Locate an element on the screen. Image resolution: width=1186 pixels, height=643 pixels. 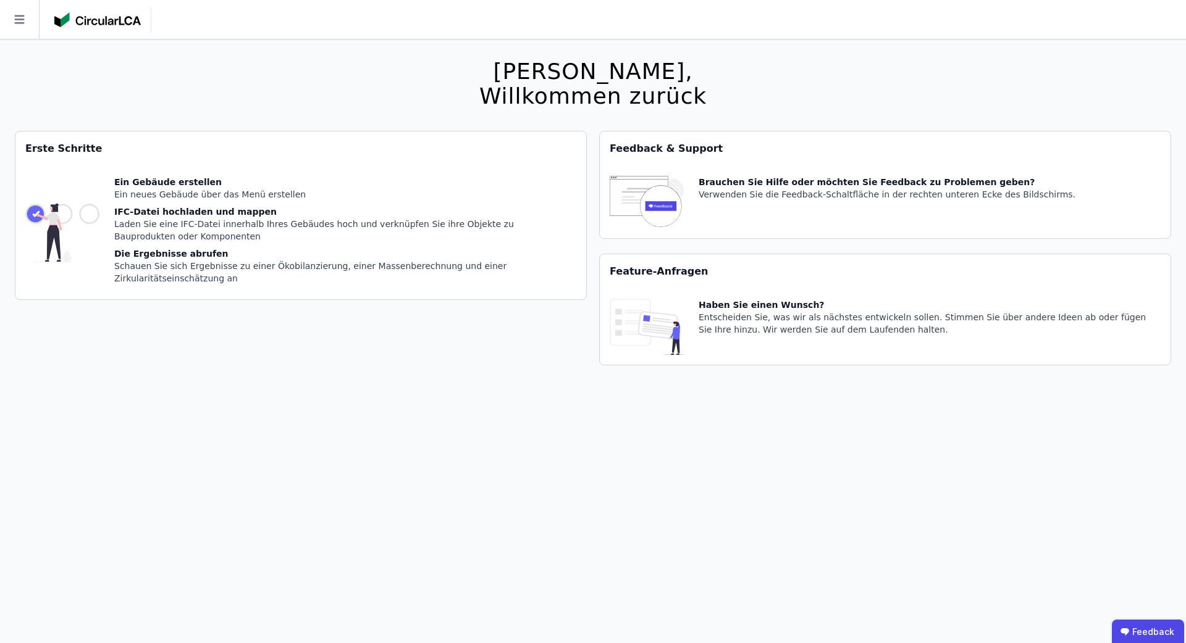
img: feedback-icon-HCTs5lye.svg is located at coordinates (647, 202).